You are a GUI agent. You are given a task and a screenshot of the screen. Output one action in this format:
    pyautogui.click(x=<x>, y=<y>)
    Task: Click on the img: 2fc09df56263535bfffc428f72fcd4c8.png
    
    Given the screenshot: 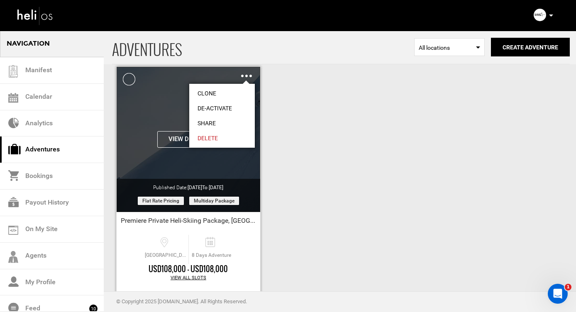 What is the action you would take?
    pyautogui.click(x=540, y=15)
    